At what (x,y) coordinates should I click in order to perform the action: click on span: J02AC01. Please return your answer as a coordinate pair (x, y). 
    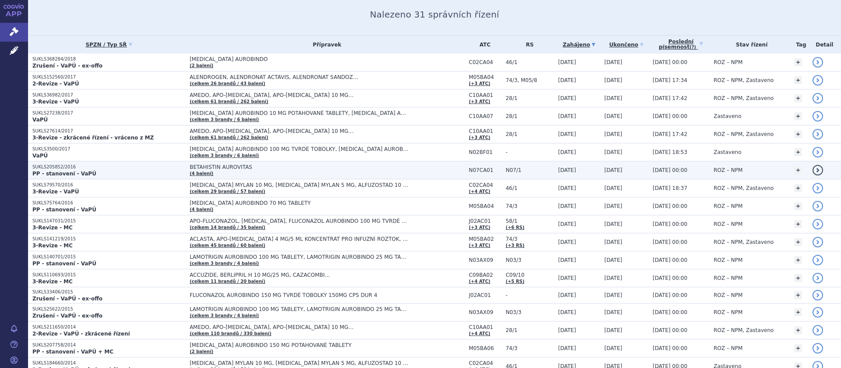
    Looking at the image, I should click on (485, 221).